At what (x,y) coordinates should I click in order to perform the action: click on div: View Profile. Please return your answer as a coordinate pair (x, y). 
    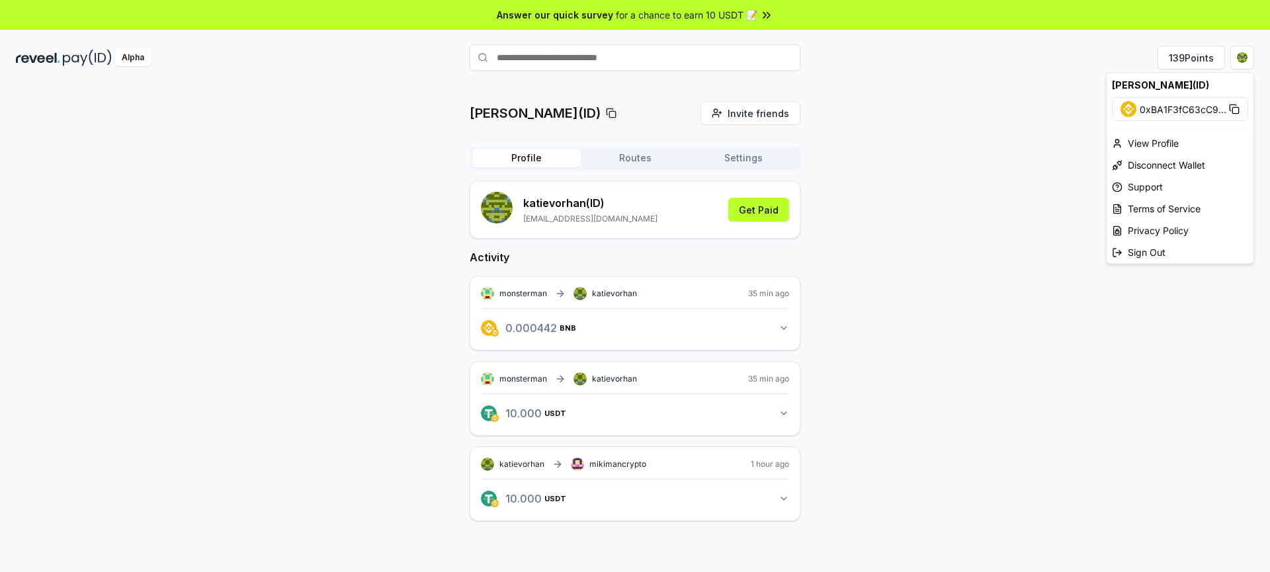
    Looking at the image, I should click on (1180, 143).